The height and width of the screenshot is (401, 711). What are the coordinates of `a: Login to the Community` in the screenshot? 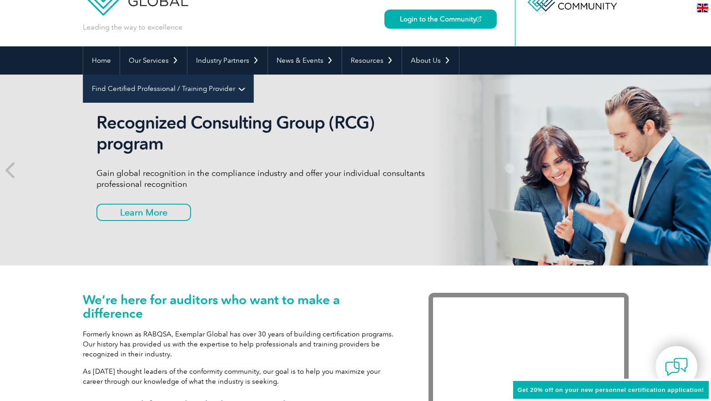 It's located at (440, 19).